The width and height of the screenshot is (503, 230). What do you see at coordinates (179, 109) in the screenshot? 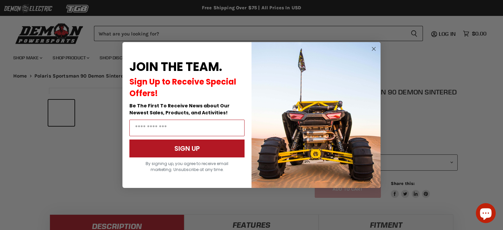
I see `span: Be The First To Receive News about Our Newest Sales, Products, and Activities!` at bounding box center [179, 109].